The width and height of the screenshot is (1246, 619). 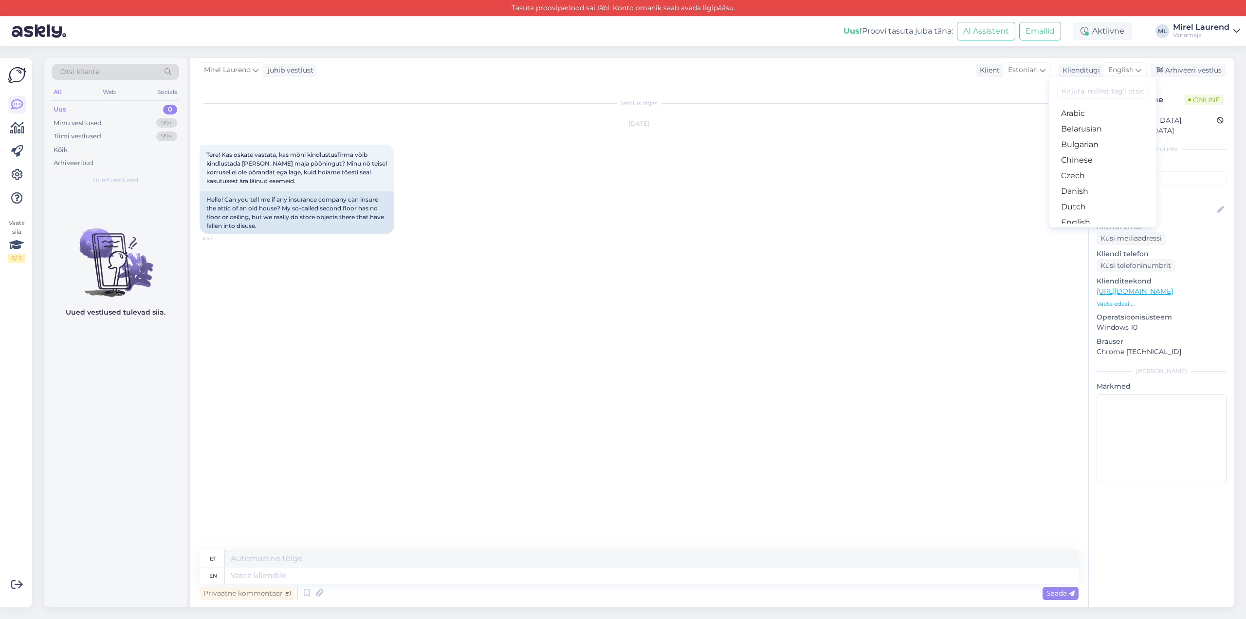 I want to click on div: Küsi telefoninumbrit, so click(x=1136, y=265).